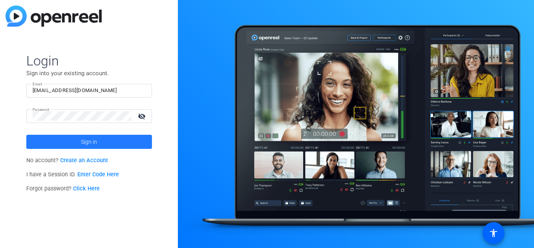 This screenshot has height=248, width=534. I want to click on p: Sign into your existing account., so click(89, 73).